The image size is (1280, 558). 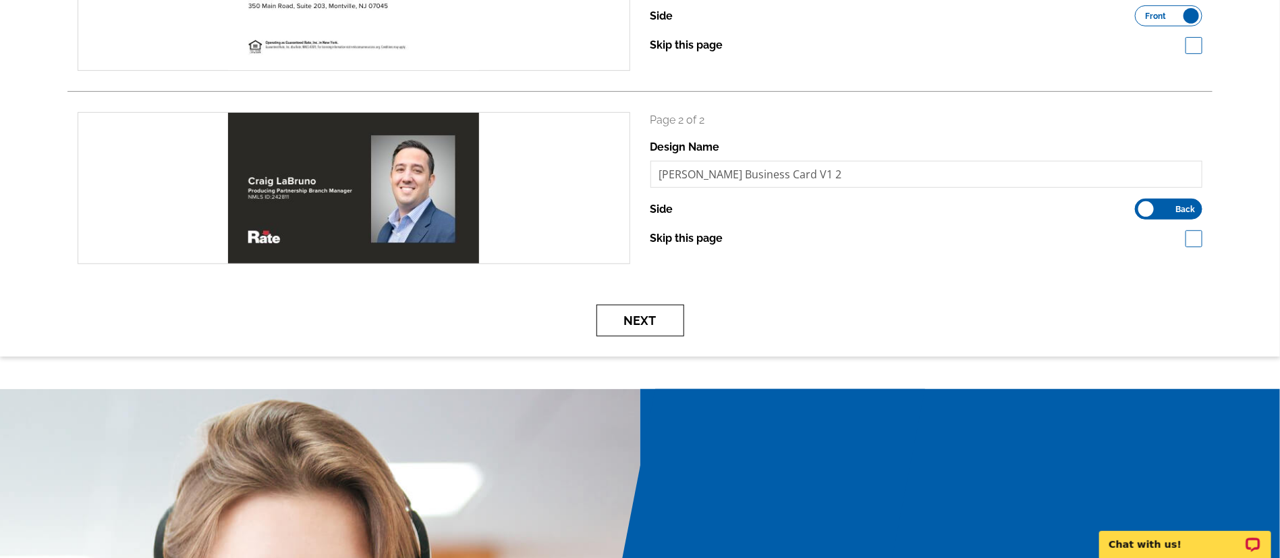 I want to click on p: Page 2 of 2, so click(x=927, y=120).